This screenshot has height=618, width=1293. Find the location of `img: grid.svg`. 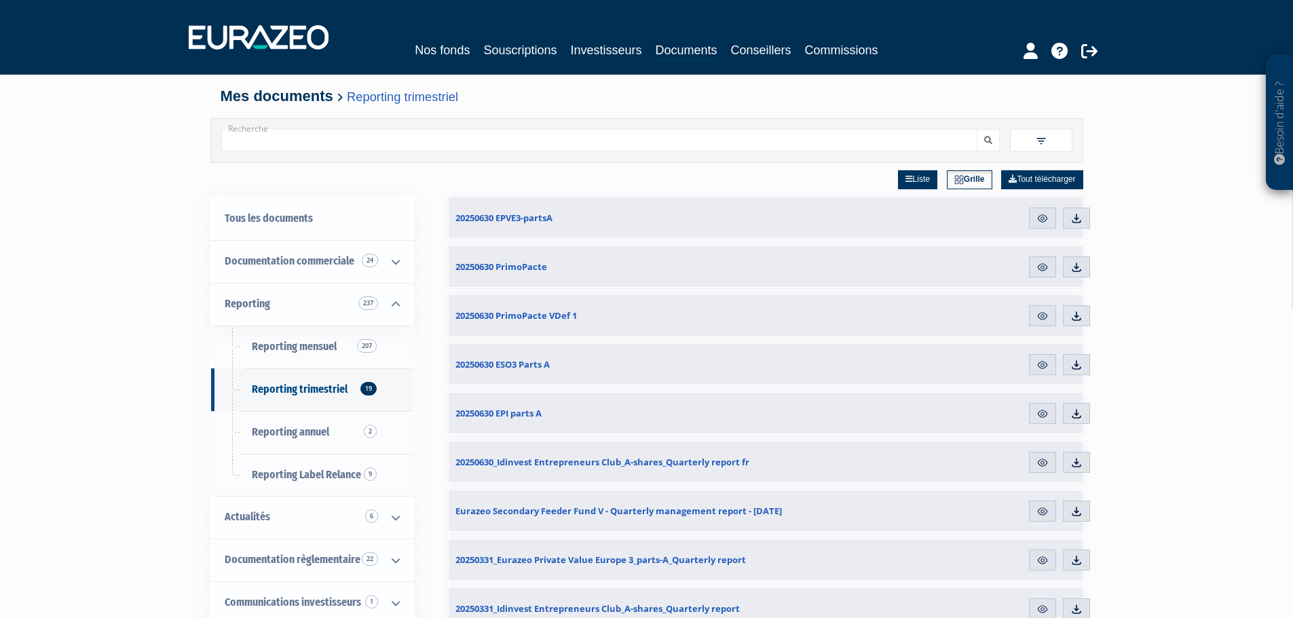

img: grid.svg is located at coordinates (959, 180).